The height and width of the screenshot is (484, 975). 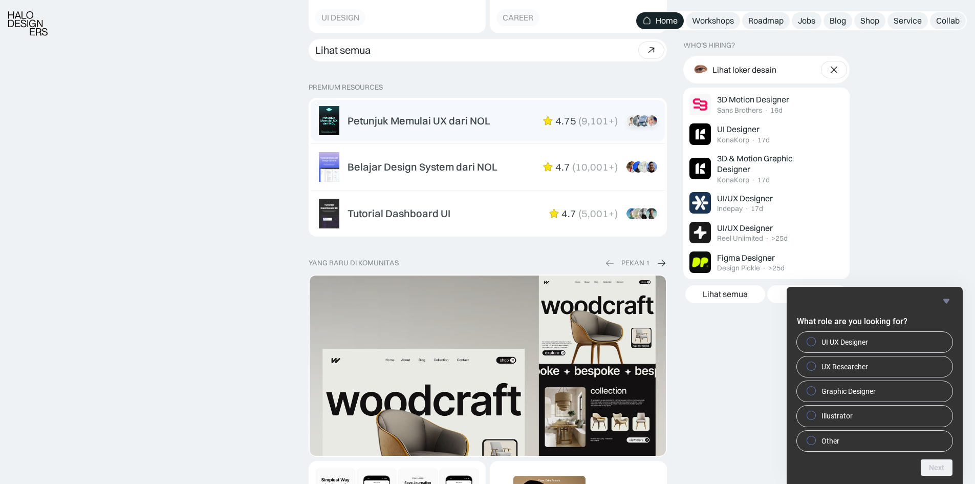 What do you see at coordinates (844, 342) in the screenshot?
I see `span: UI UX Designer` at bounding box center [844, 342].